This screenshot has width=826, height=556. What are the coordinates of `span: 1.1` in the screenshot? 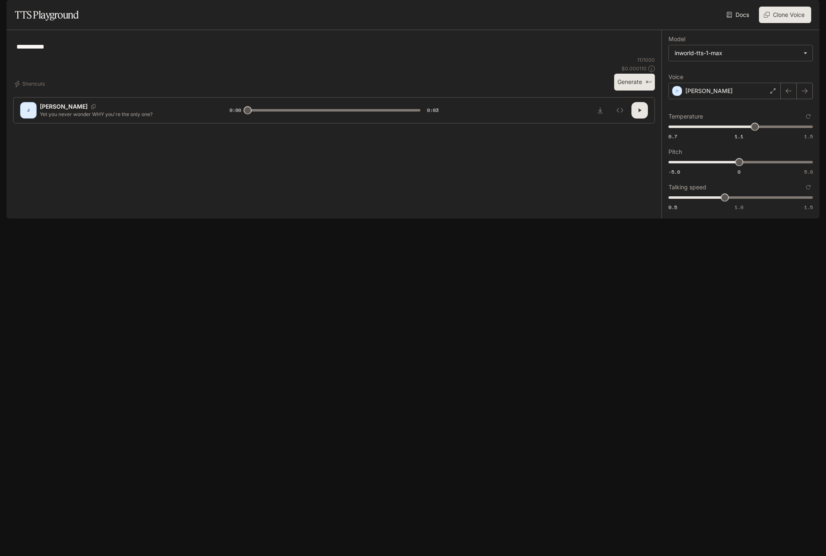 It's located at (739, 136).